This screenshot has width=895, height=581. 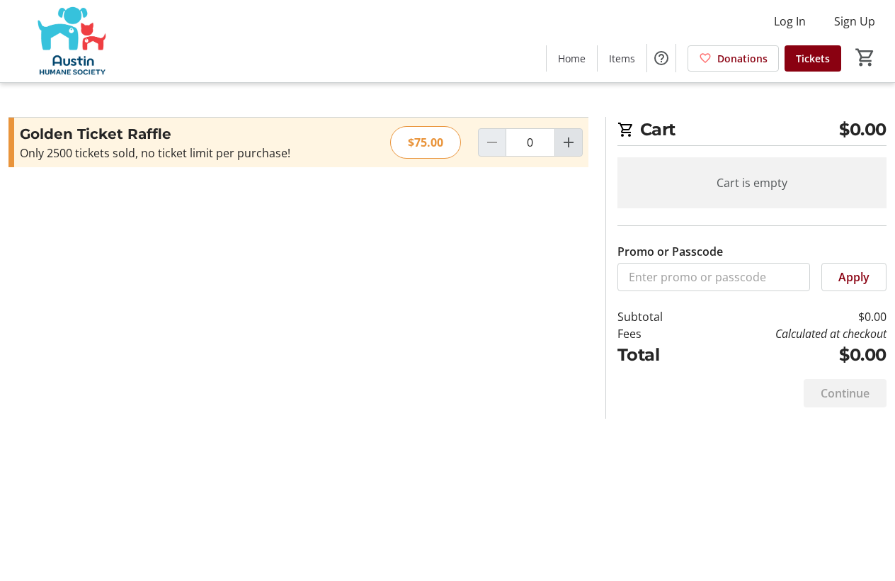 What do you see at coordinates (714, 277) in the screenshot?
I see `input: Enter promo or passcode` at bounding box center [714, 277].